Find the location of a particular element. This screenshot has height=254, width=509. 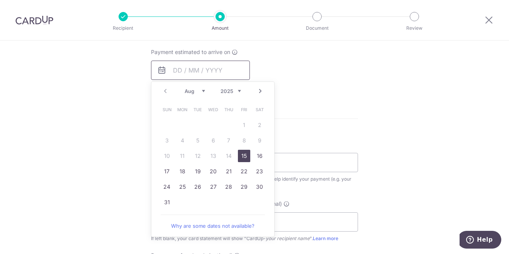

a: 27 is located at coordinates (213, 187).